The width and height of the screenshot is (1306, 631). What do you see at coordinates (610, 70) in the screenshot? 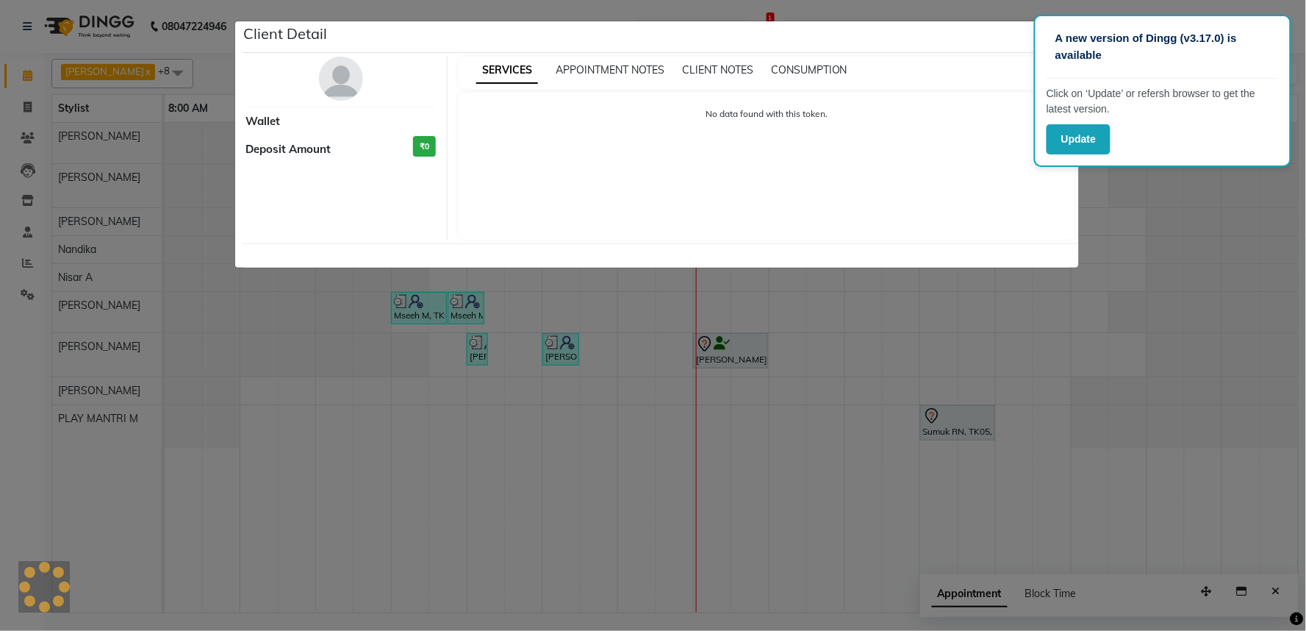
I see `span: APPOINTMENT NOTES` at bounding box center [610, 70].